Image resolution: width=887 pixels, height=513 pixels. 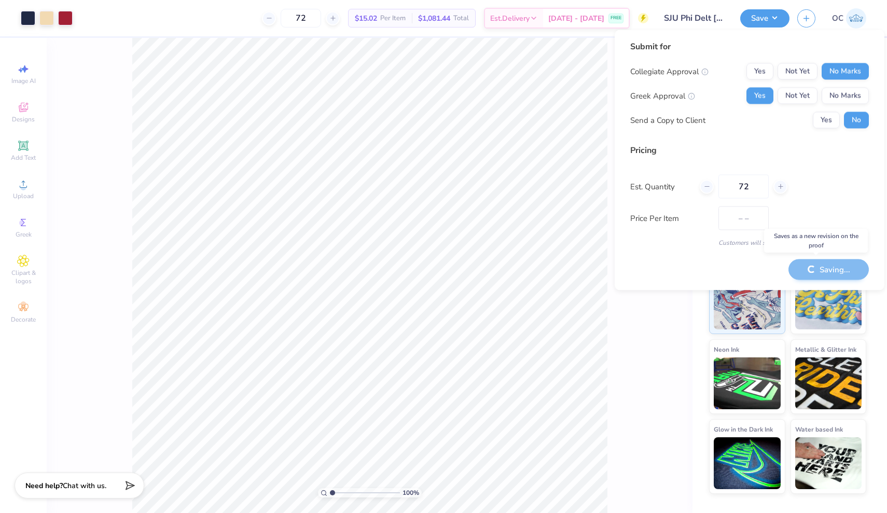 What do you see at coordinates (661, 186) in the screenshot?
I see `label: Est. Quantity` at bounding box center [661, 186].